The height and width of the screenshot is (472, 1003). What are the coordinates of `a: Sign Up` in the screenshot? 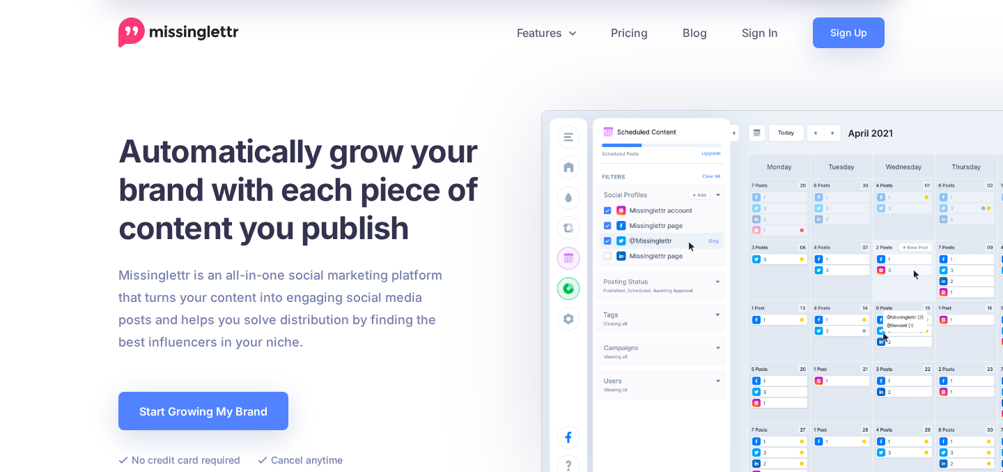 It's located at (848, 33).